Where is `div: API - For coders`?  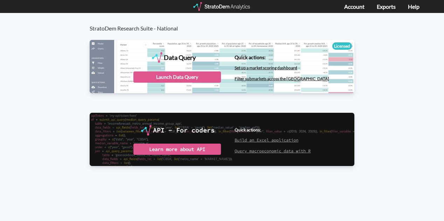
div: API - For coders is located at coordinates (184, 130).